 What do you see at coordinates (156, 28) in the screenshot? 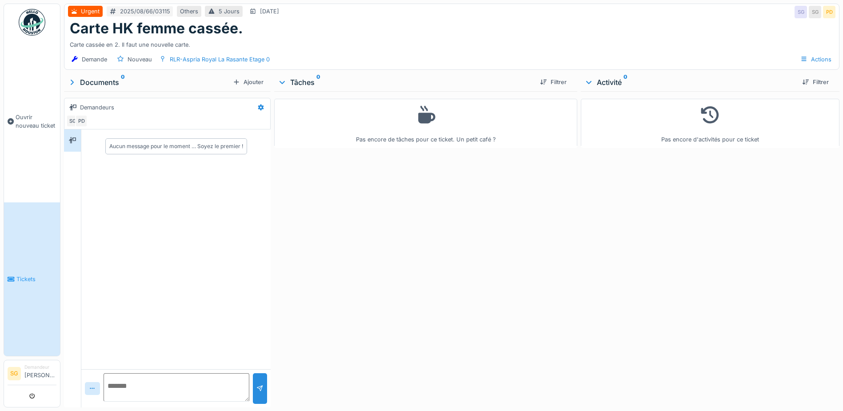
I see `h1: Carte HK femme cassée.` at bounding box center [156, 28].